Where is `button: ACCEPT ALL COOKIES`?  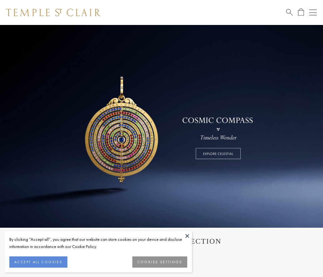 button: ACCEPT ALL COOKIES is located at coordinates (38, 262).